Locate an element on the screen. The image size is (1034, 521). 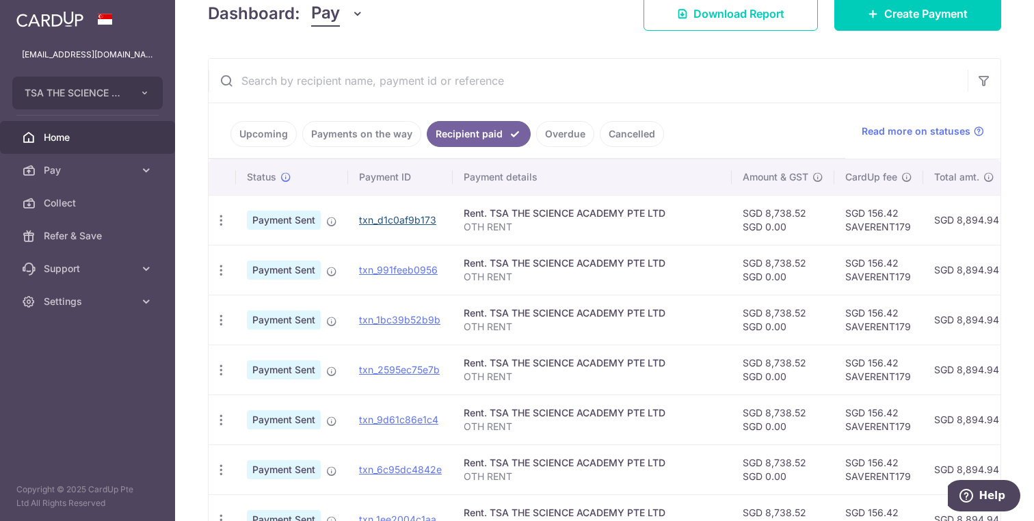
button: Pay is located at coordinates (337, 14).